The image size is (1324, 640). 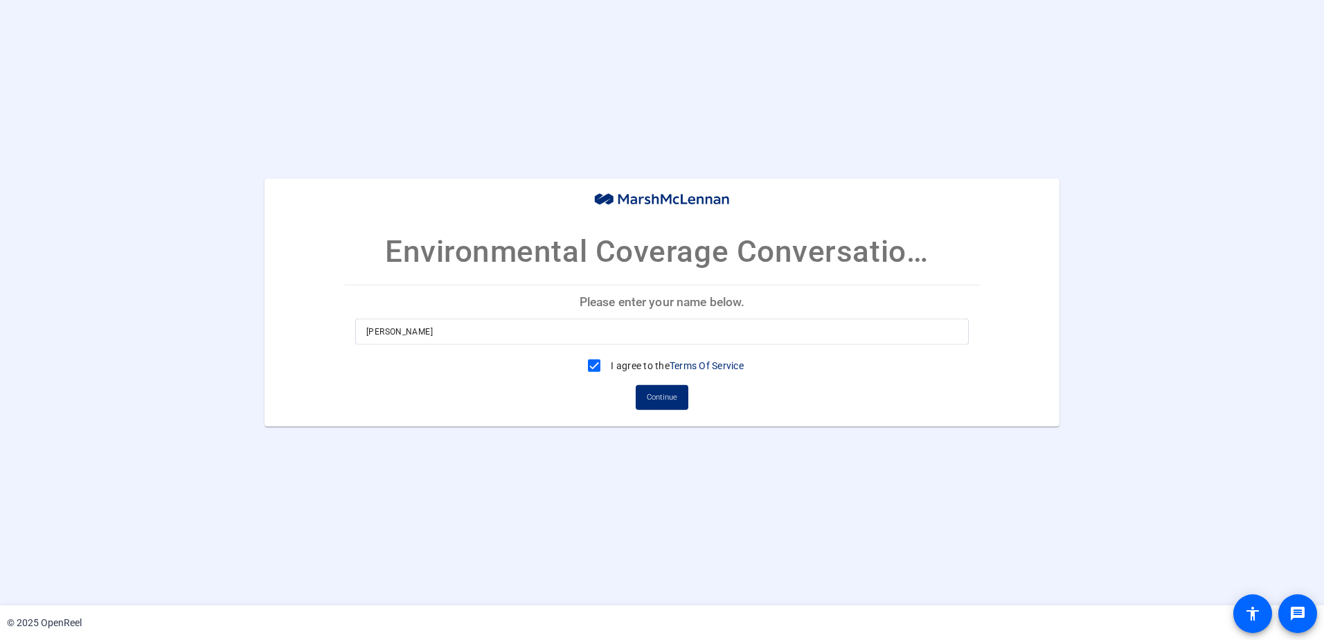 What do you see at coordinates (662, 200) in the screenshot?
I see `img: company-logo` at bounding box center [662, 200].